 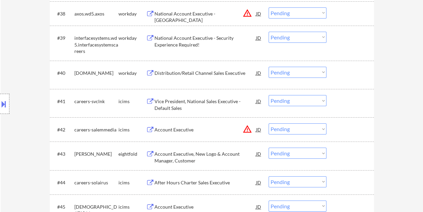 I want to click on div: Vice President, National Sales Executive -Default Sales, so click(x=205, y=104).